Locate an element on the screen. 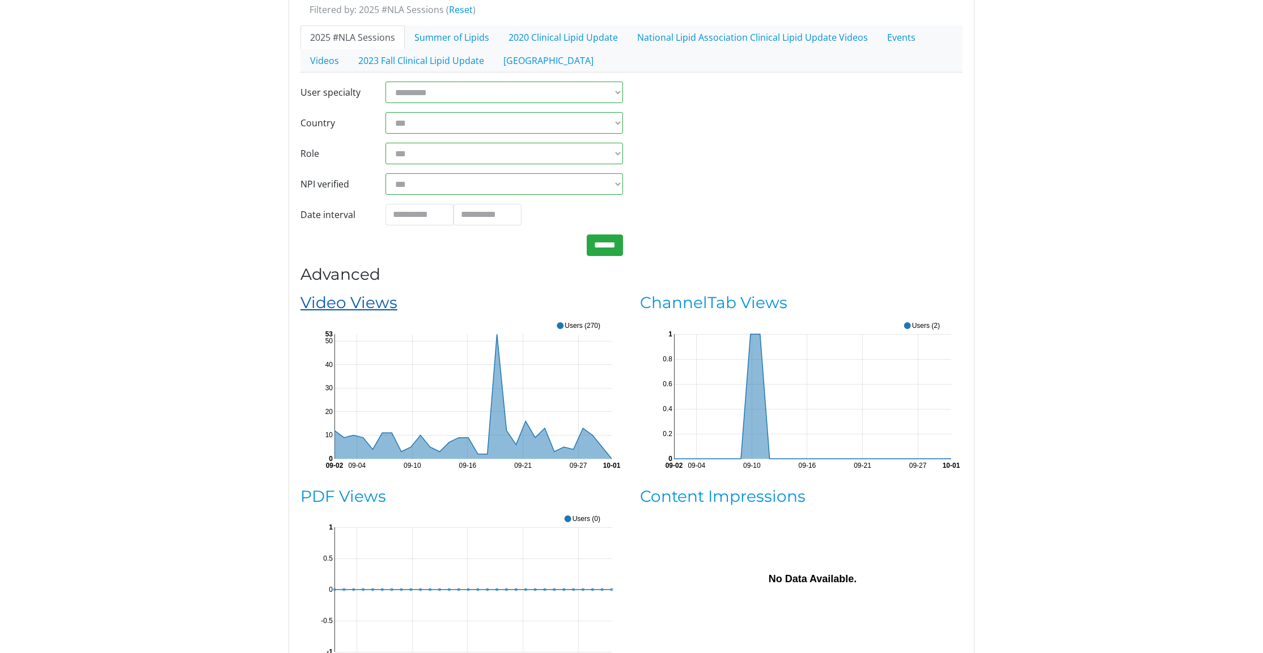 Image resolution: width=1263 pixels, height=653 pixels. div: Filtered by: 2025 #NLA Sessions ( ) is located at coordinates (636, 10).